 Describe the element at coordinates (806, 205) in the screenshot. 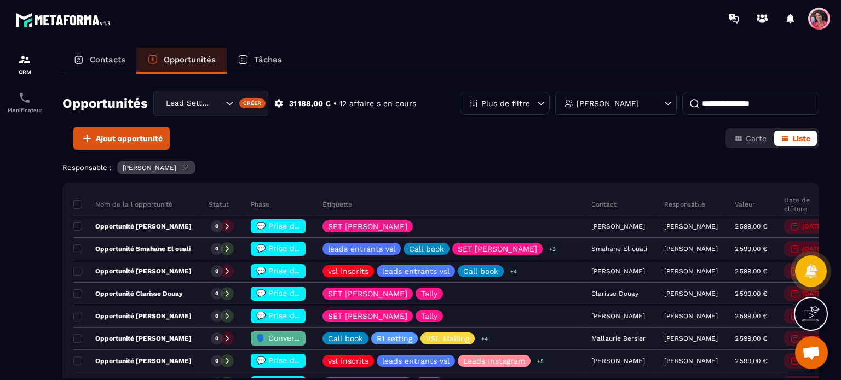

I see `p: Date de clôture` at that location.